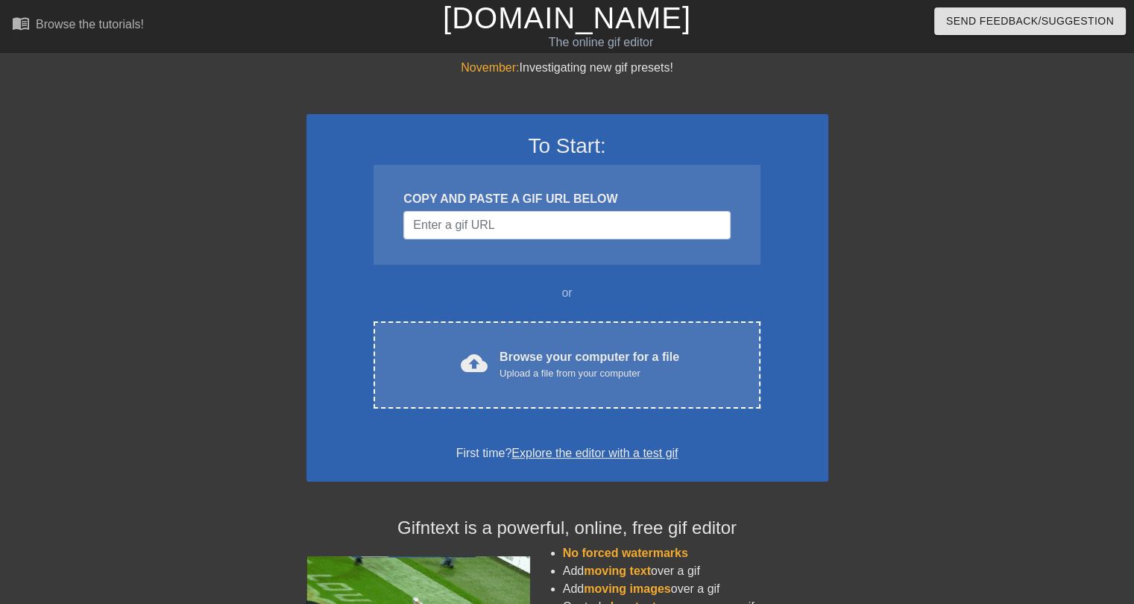 This screenshot has width=1134, height=604. What do you see at coordinates (89, 24) in the screenshot?
I see `div: Browse the tutorials!` at bounding box center [89, 24].